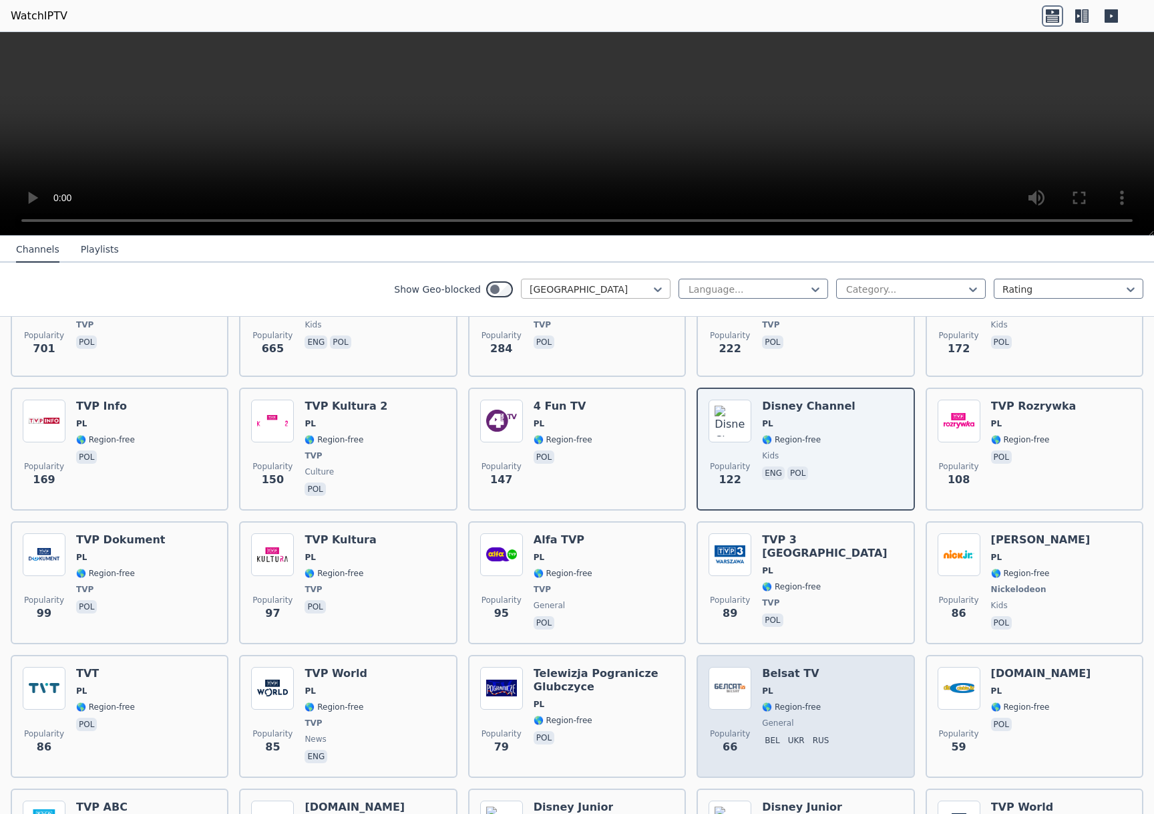 Image resolution: width=1154 pixels, height=814 pixels. Describe the element at coordinates (44, 554) in the screenshot. I see `img: TVP Dokument` at that location.